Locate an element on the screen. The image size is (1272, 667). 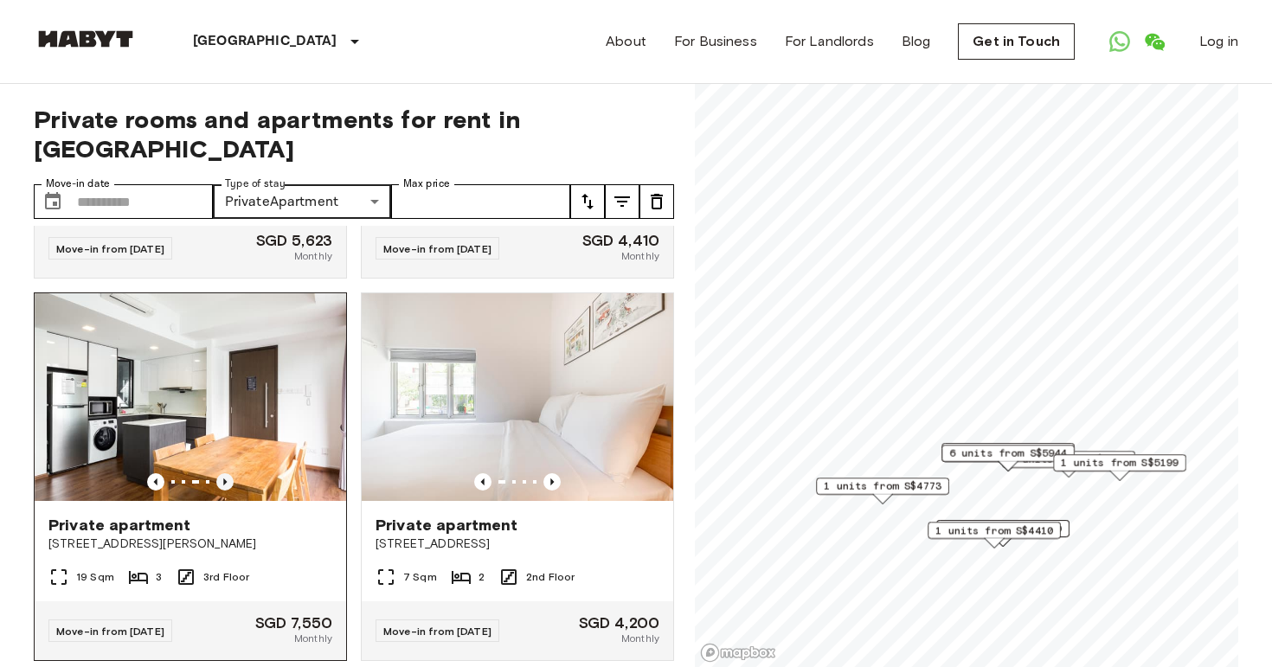
a: Marketing picture of unit SG-01-054-001-01Previous imagePrevious imagePrivate apartment[STREET_AD... is located at coordinates (517, 477).